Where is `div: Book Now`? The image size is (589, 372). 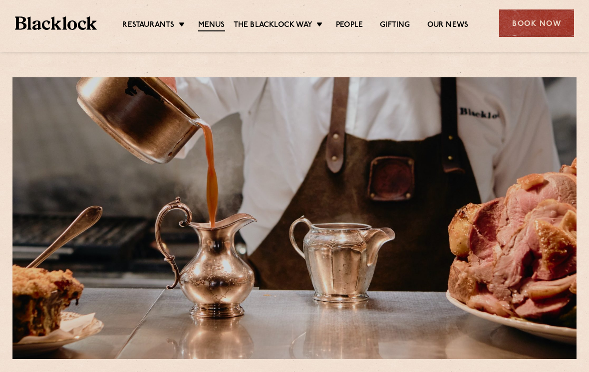
div: Book Now is located at coordinates (536, 23).